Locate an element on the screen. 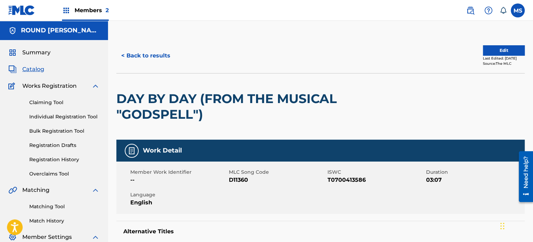 Image resolution: width=533 pixels, height=242 pixels. a: Individual Registration Tool is located at coordinates (64, 117).